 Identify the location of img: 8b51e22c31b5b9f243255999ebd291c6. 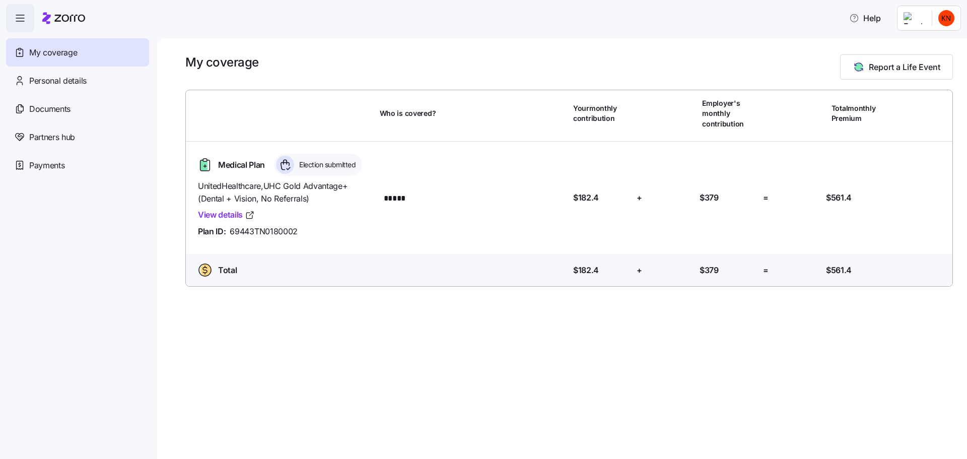
(946, 18).